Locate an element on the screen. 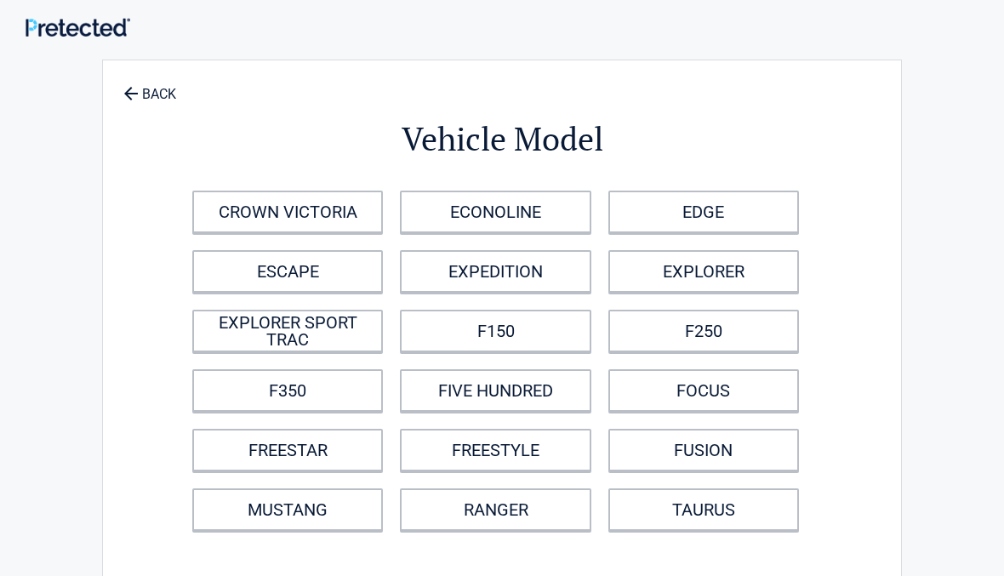 Image resolution: width=1004 pixels, height=576 pixels. a: RANGER is located at coordinates (495, 510).